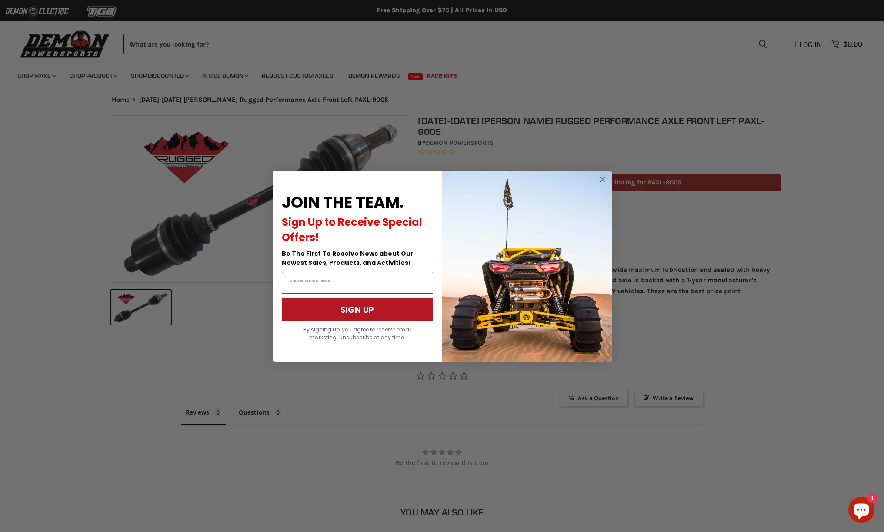  Describe the element at coordinates (358, 333) in the screenshot. I see `span: By signing up, you agree to receive email marketing. Unsubscribe at any time.` at that location.